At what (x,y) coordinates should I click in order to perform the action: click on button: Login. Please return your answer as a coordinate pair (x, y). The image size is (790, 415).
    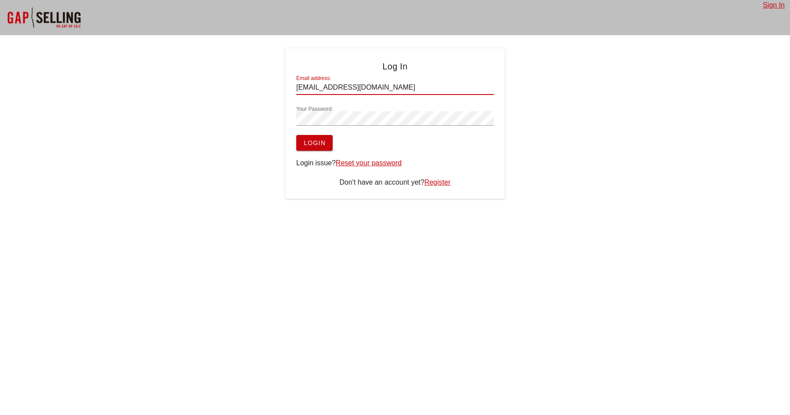
    Looking at the image, I should click on (314, 143).